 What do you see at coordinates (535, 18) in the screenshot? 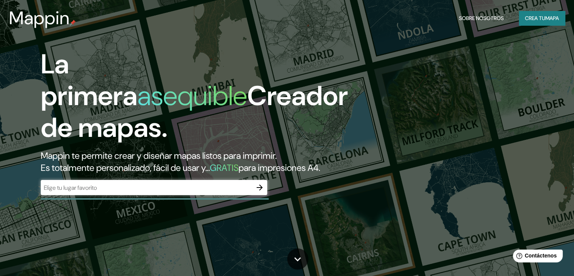
I see `font: Crea tu` at bounding box center [535, 18].